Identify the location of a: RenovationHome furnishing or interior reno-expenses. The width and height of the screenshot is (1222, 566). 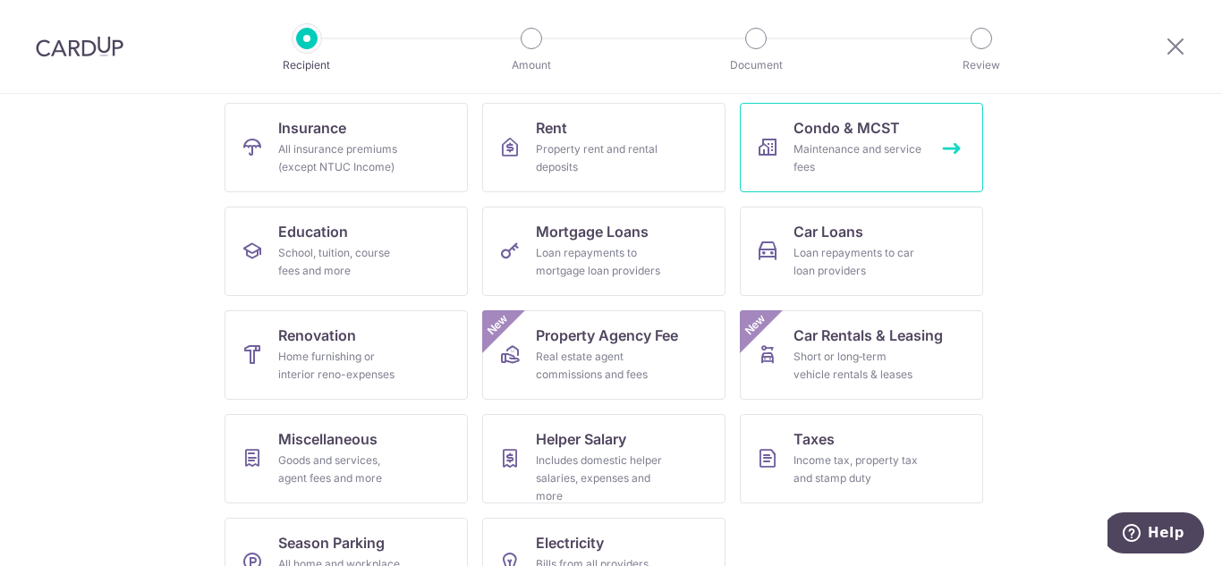
(346, 355).